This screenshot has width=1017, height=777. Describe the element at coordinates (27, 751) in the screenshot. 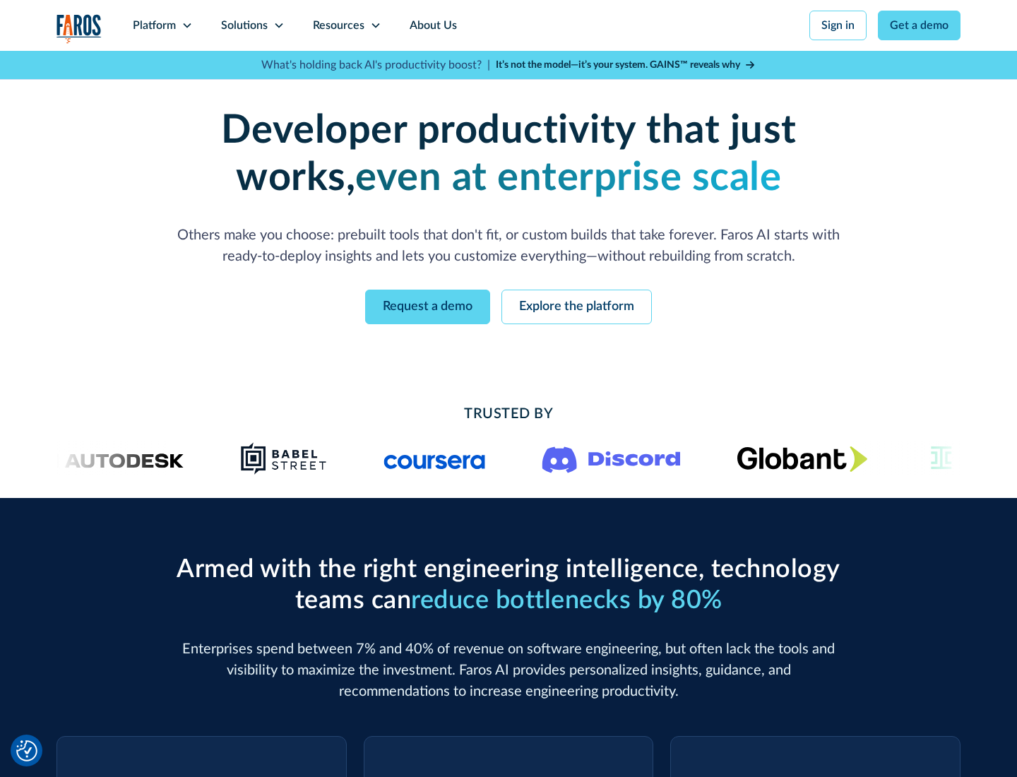

I see `button: Cookie Settings` at that location.